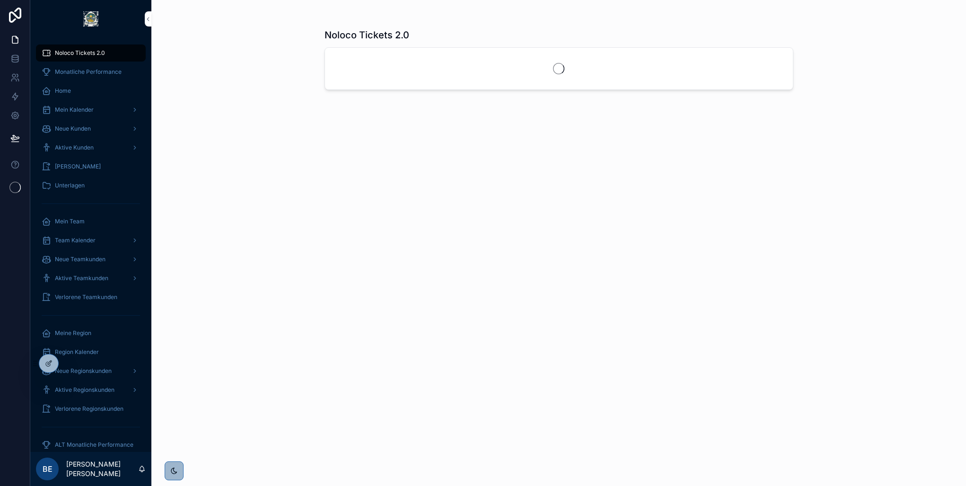 The image size is (966, 486). I want to click on a: Aktive Teamkunden, so click(91, 278).